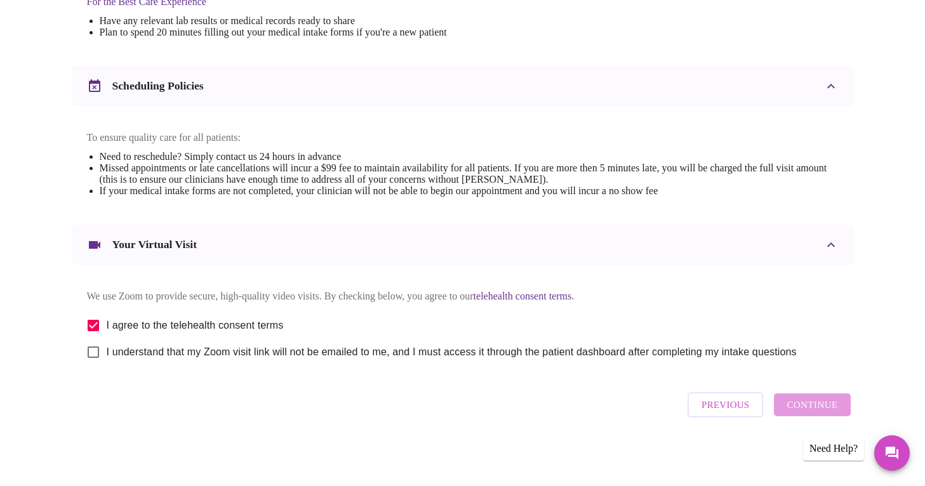 This screenshot has height=486, width=925. What do you see at coordinates (336, 21) in the screenshot?
I see `li: Have any relevant lab results or medical records ready to share` at bounding box center [336, 21].